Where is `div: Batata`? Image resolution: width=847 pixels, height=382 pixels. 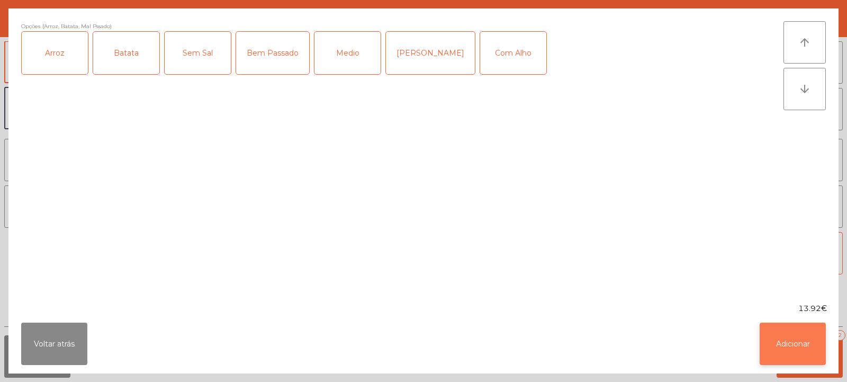
div: Batata is located at coordinates (126, 53).